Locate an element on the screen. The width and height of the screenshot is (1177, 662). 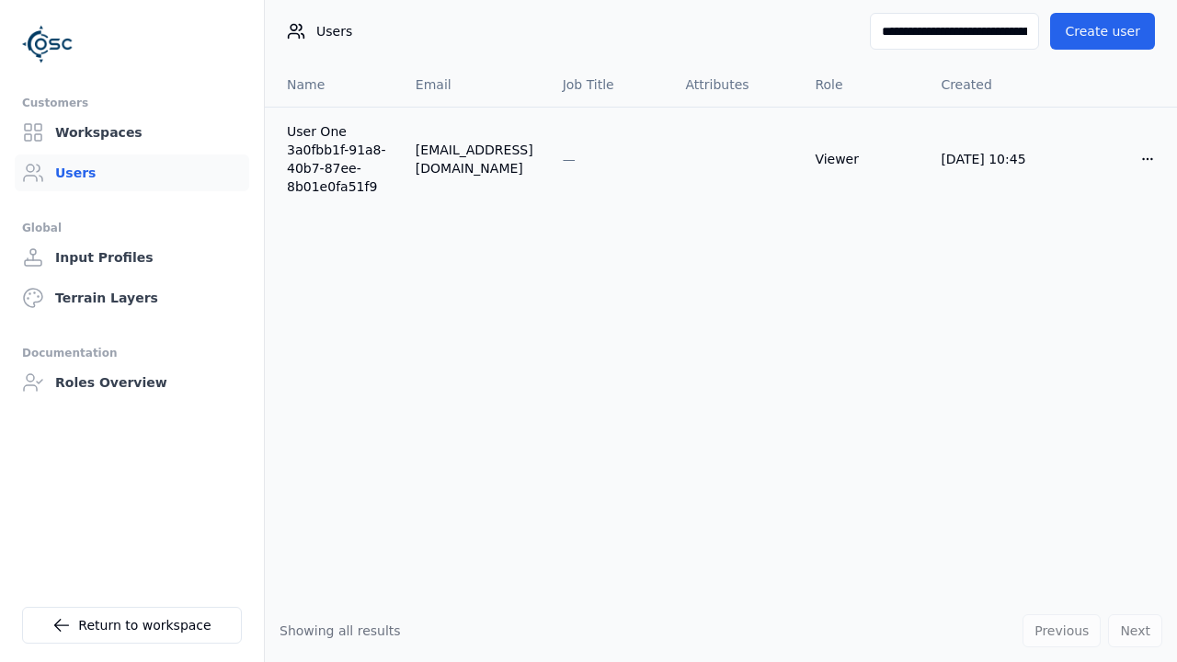
th: Job Title is located at coordinates (609, 85).